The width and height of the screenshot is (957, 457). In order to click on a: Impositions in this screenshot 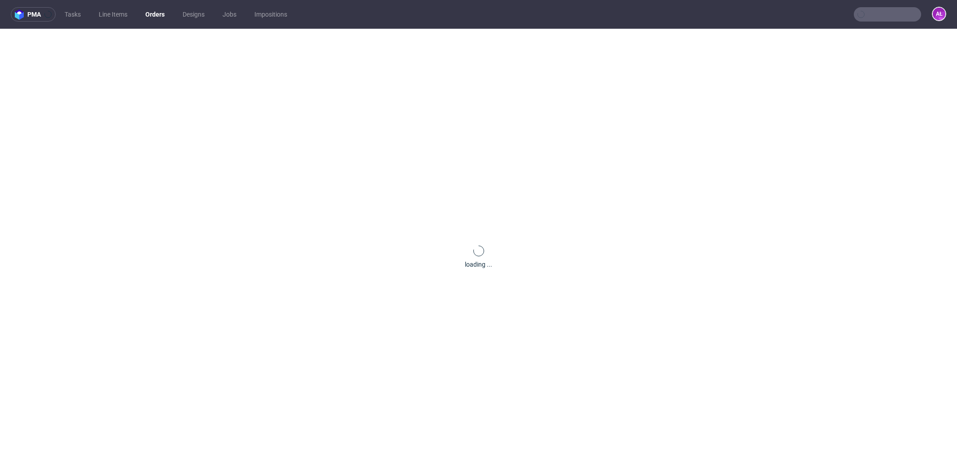, I will do `click(271, 14)`.